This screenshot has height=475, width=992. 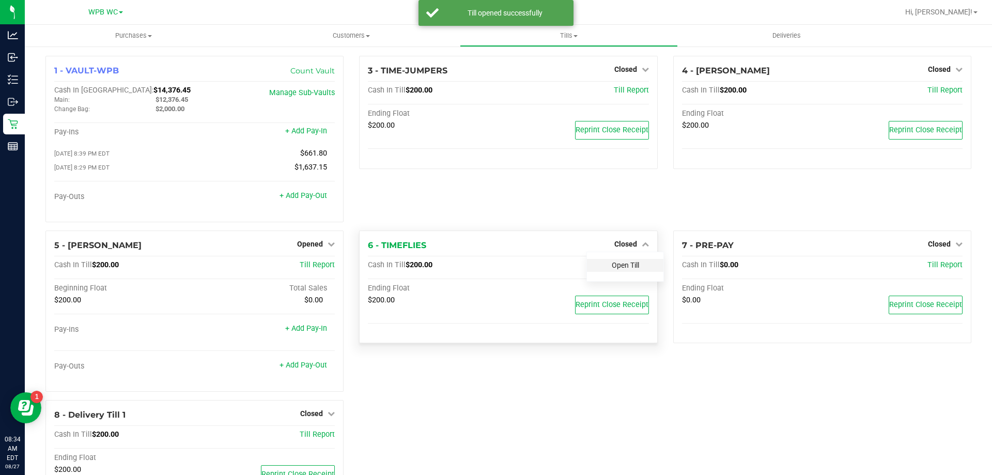 What do you see at coordinates (314, 153) in the screenshot?
I see `span: $661.80` at bounding box center [314, 153].